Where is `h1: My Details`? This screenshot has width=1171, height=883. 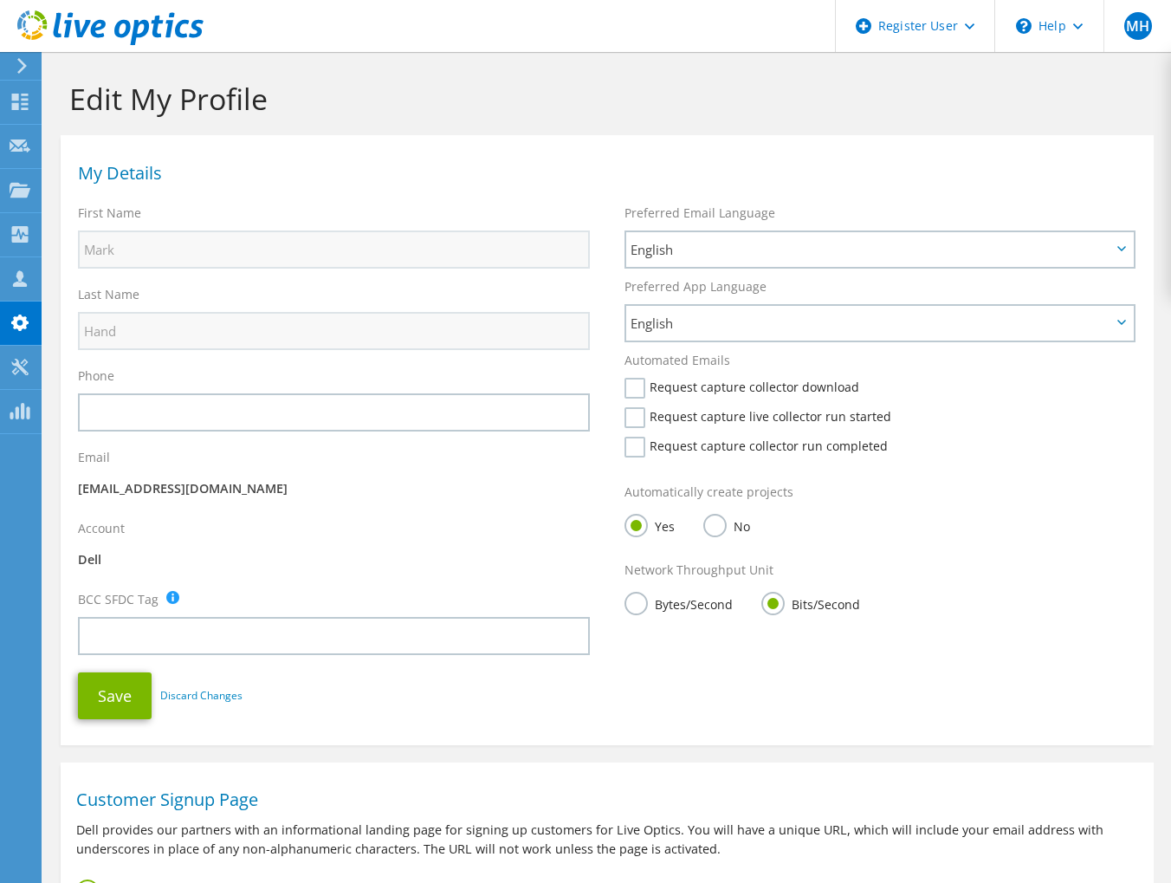
h1: My Details is located at coordinates (603, 173).